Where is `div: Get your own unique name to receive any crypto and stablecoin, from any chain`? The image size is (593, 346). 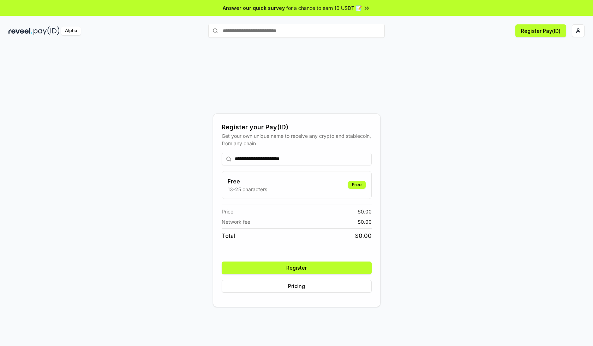 div: Get your own unique name to receive any crypto and stablecoin, from any chain is located at coordinates (297, 139).